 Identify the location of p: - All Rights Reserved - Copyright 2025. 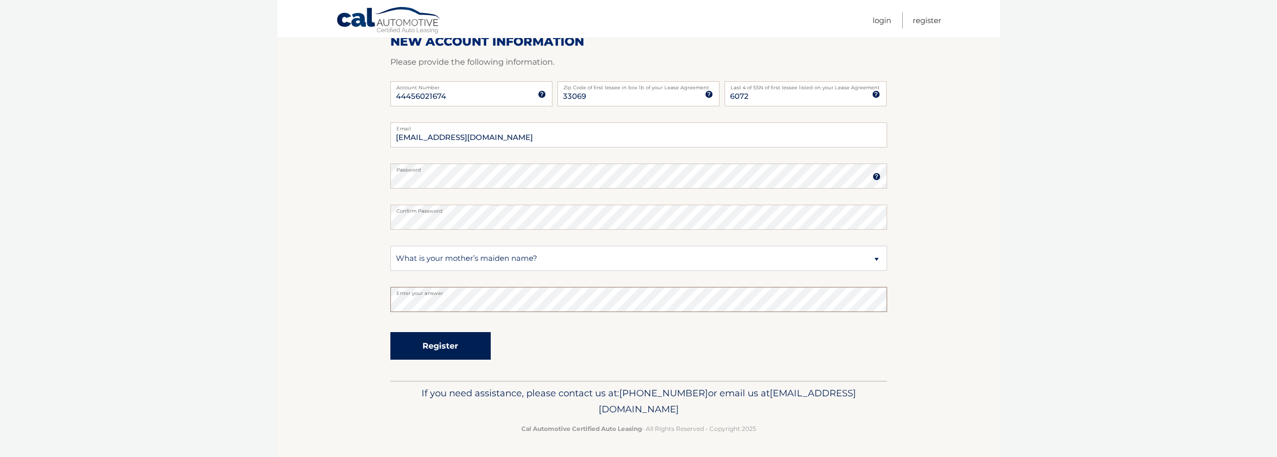
(639, 428).